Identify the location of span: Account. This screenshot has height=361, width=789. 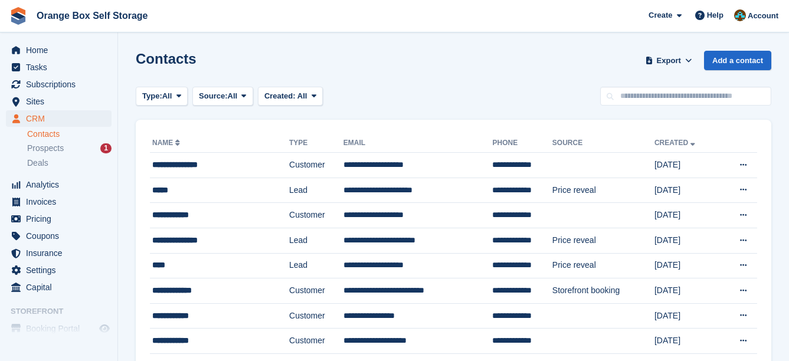
(763, 16).